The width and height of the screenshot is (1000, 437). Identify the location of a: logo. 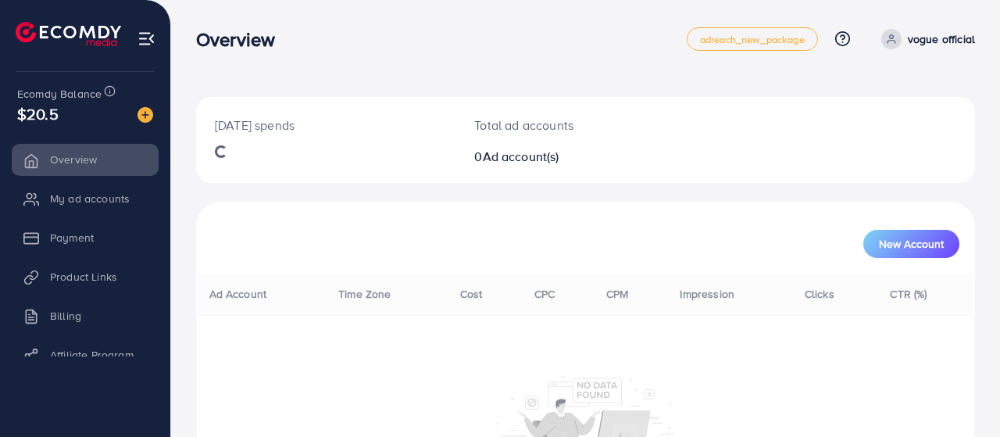
(68, 34).